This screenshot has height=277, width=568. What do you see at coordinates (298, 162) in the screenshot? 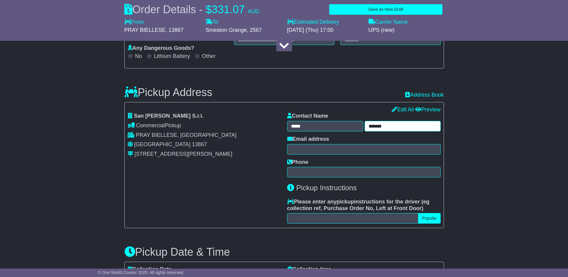
I see `label: Phone` at bounding box center [298, 162].